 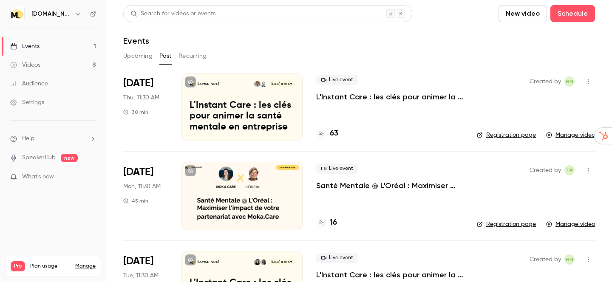 I want to click on li: help-dropdown-opener, so click(x=53, y=138).